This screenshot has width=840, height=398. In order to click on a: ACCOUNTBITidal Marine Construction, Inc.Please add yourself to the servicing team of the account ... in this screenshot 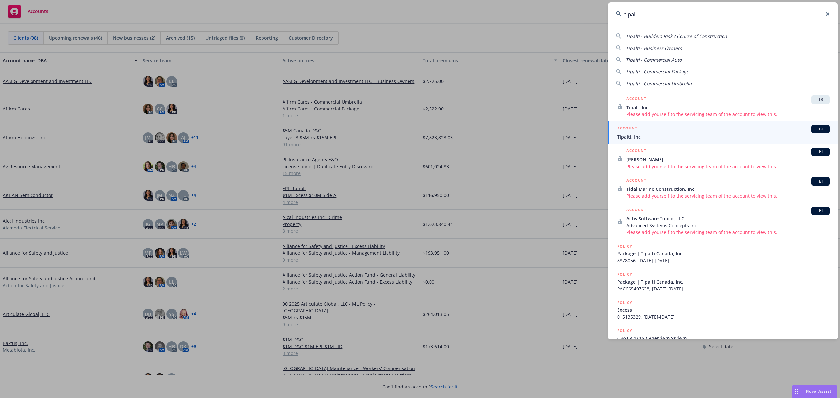, I will do `click(723, 188)`.